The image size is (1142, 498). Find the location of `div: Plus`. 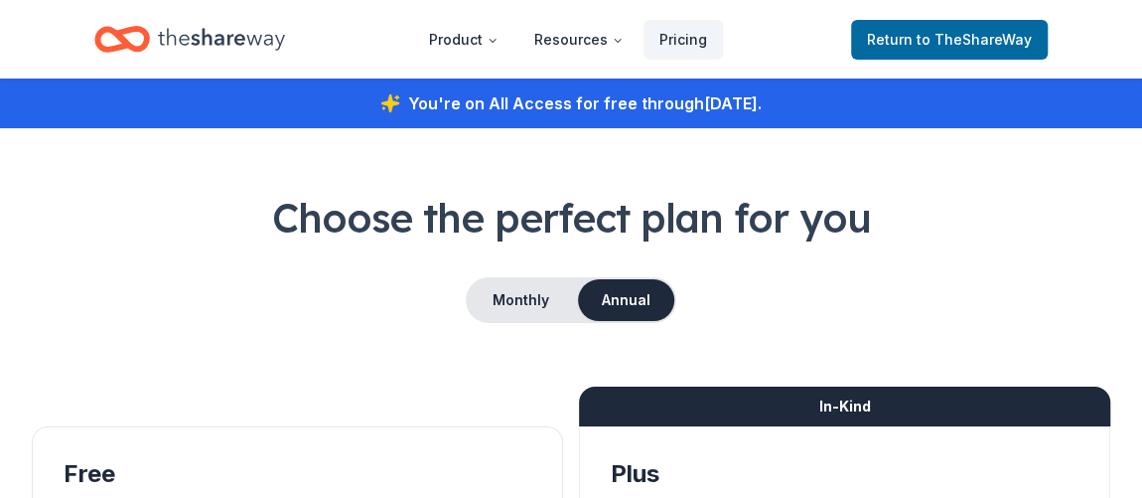

div: Plus is located at coordinates (844, 474).